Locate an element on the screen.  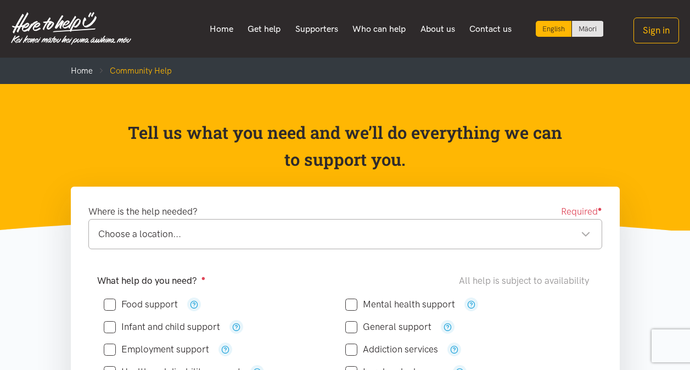
a: About us is located at coordinates (438, 29).